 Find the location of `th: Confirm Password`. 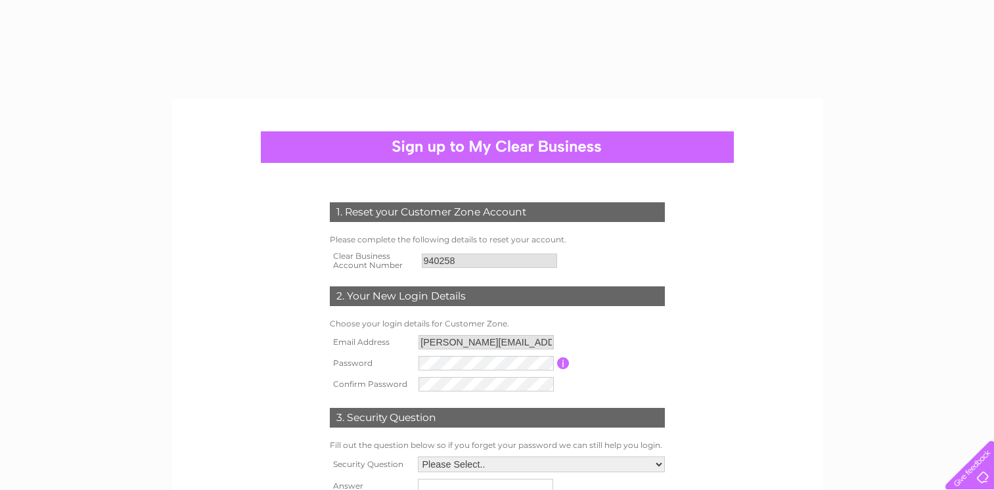

th: Confirm Password is located at coordinates (371, 384).